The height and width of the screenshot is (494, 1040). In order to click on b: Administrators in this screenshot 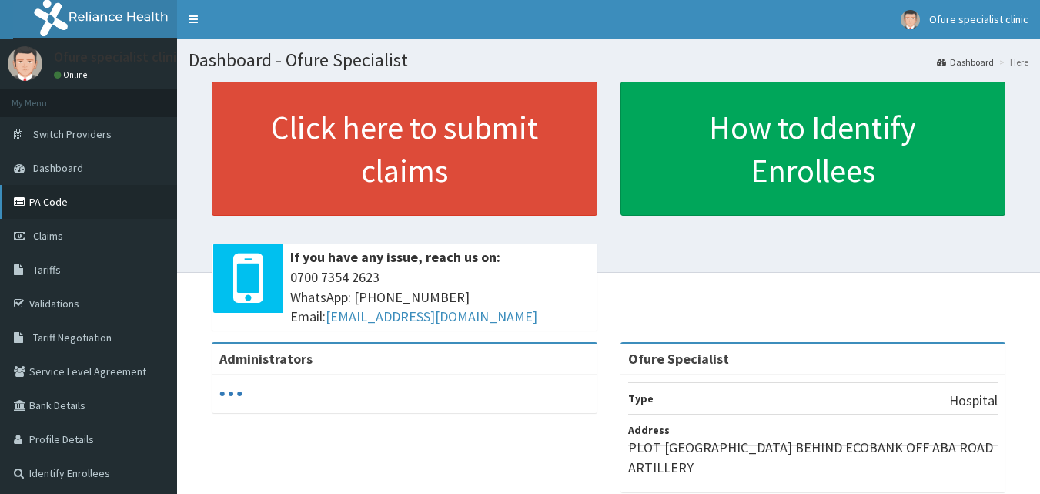, I will do `click(266, 358)`.